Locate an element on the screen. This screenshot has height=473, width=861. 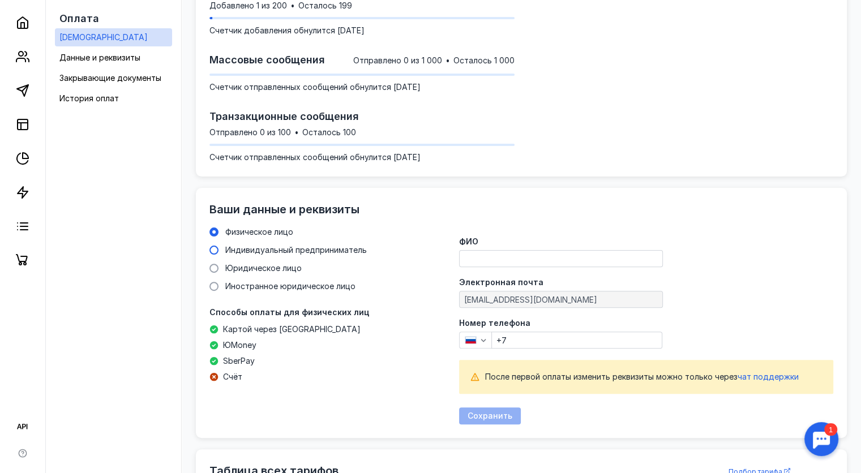
a: Данные и реквизиты is located at coordinates (113, 58).